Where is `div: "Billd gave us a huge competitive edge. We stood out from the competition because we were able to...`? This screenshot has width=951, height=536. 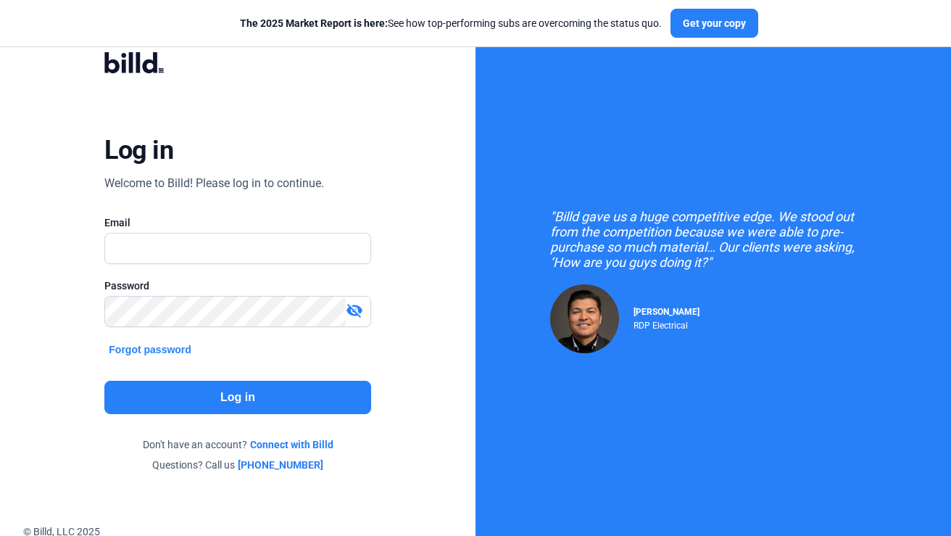
div: "Billd gave us a huge competitive edge. We stood out from the competition because we were able to... is located at coordinates (713, 239).